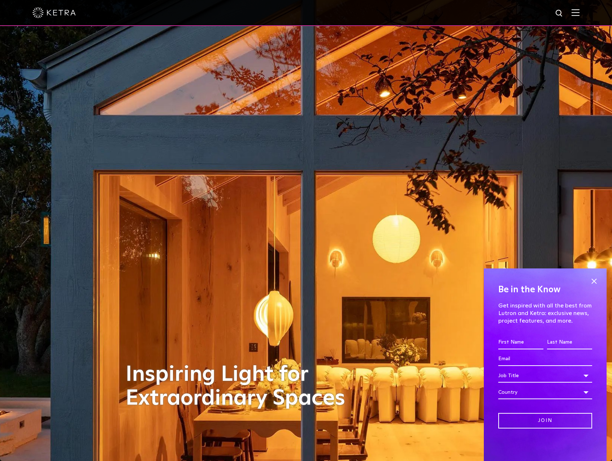  Describe the element at coordinates (521, 342) in the screenshot. I see `input: First Name` at that location.